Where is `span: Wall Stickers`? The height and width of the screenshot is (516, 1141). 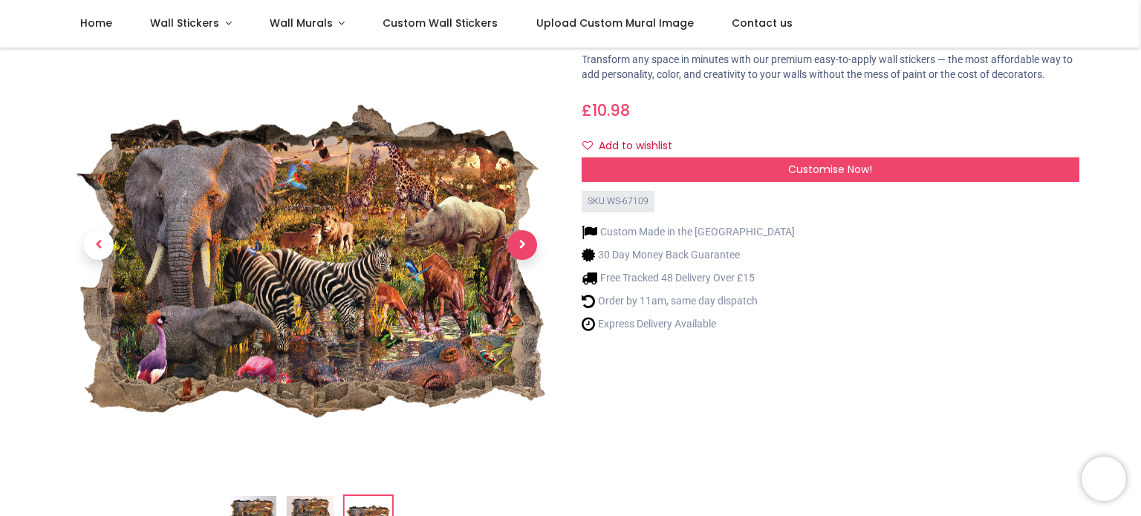 span: Wall Stickers is located at coordinates (184, 23).